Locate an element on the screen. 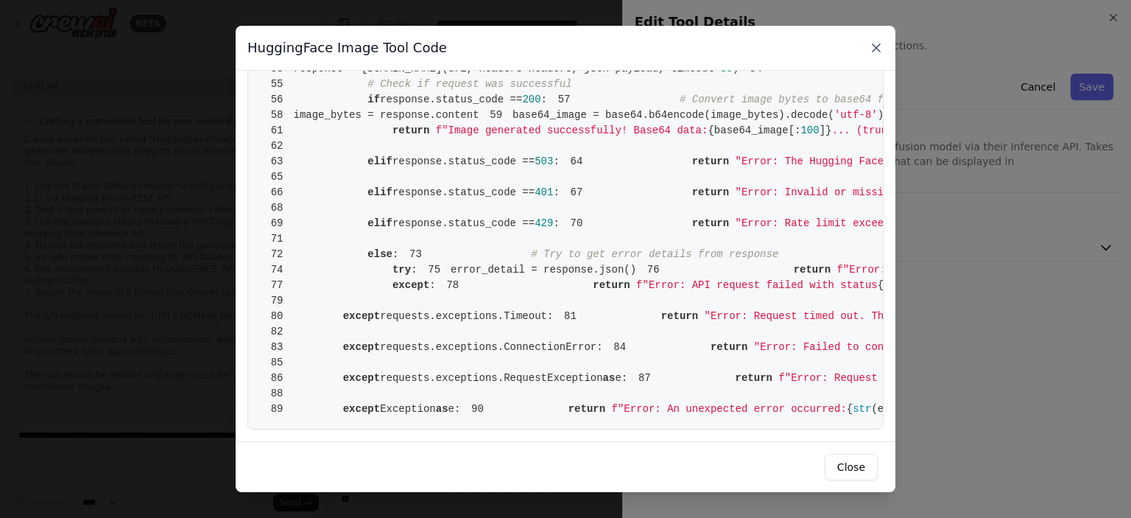 This screenshot has width=1131, height=518. span: str is located at coordinates (862, 409).